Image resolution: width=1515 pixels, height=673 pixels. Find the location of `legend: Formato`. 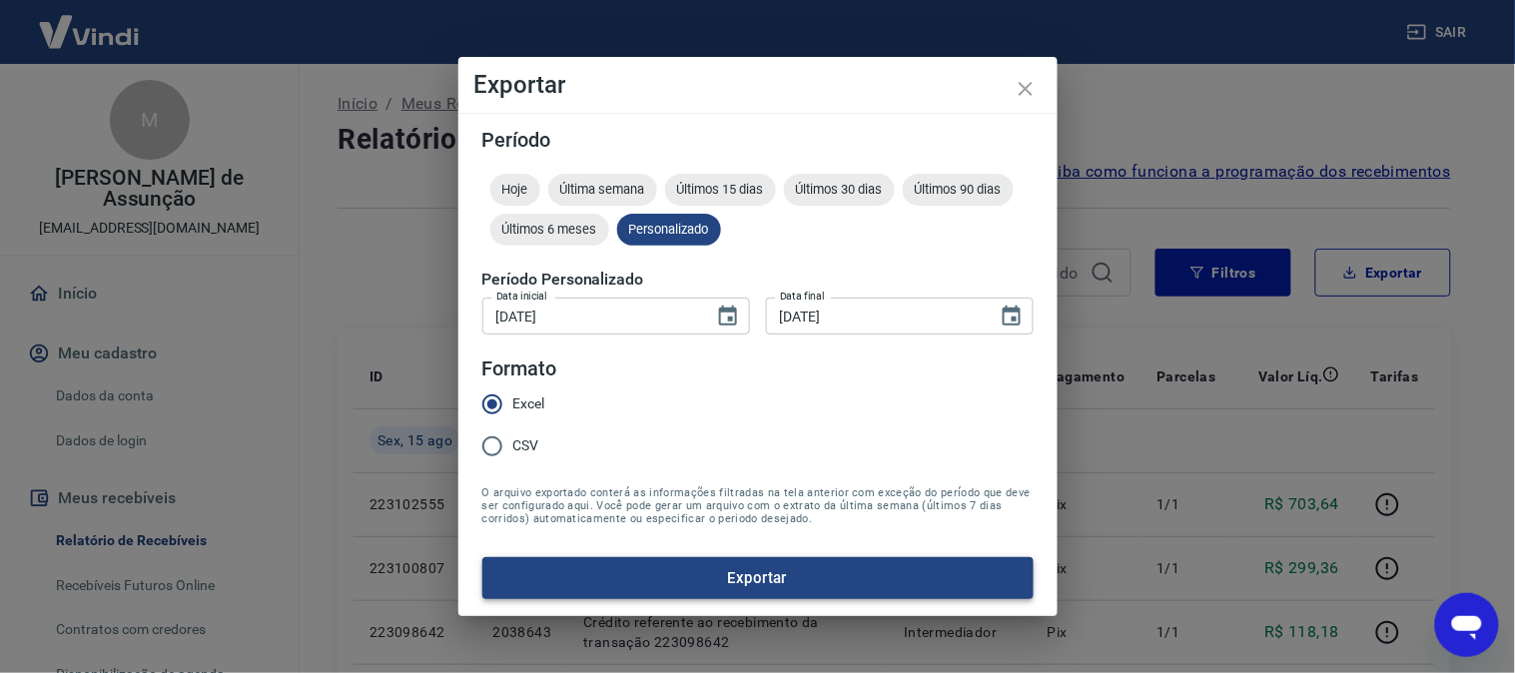

legend: Formato is located at coordinates (519, 368).